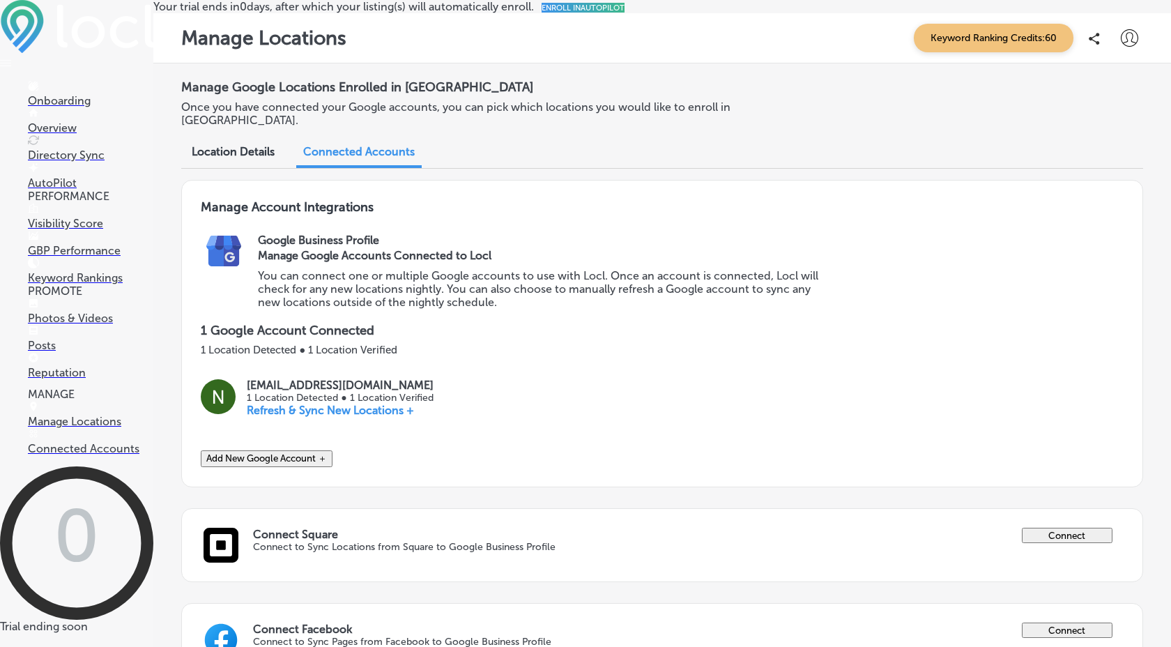 This screenshot has width=1171, height=647. Describe the element at coordinates (91, 318) in the screenshot. I see `p: Photos & Videos` at that location.